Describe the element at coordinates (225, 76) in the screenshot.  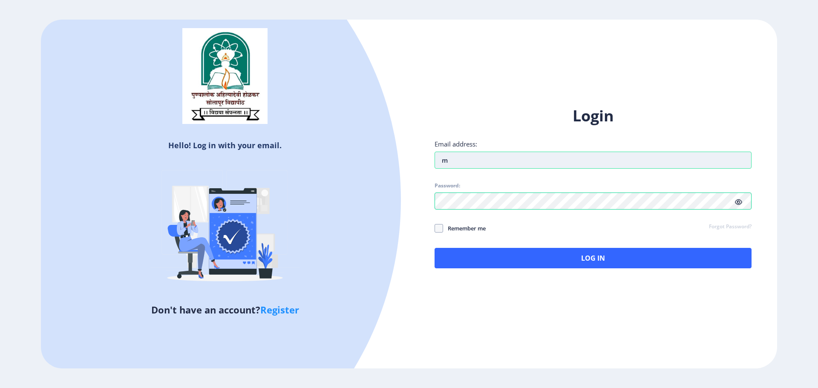
I see `img: sulogo.png` at that location.